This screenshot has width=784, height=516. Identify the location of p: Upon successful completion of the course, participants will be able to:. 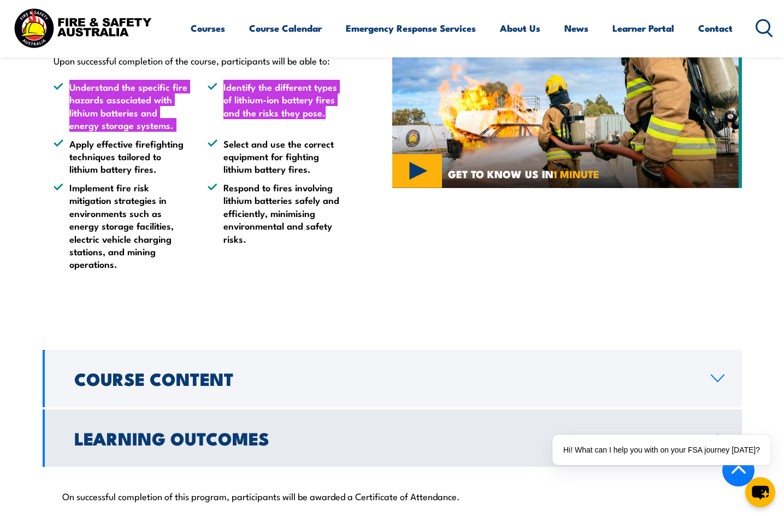
(198, 60).